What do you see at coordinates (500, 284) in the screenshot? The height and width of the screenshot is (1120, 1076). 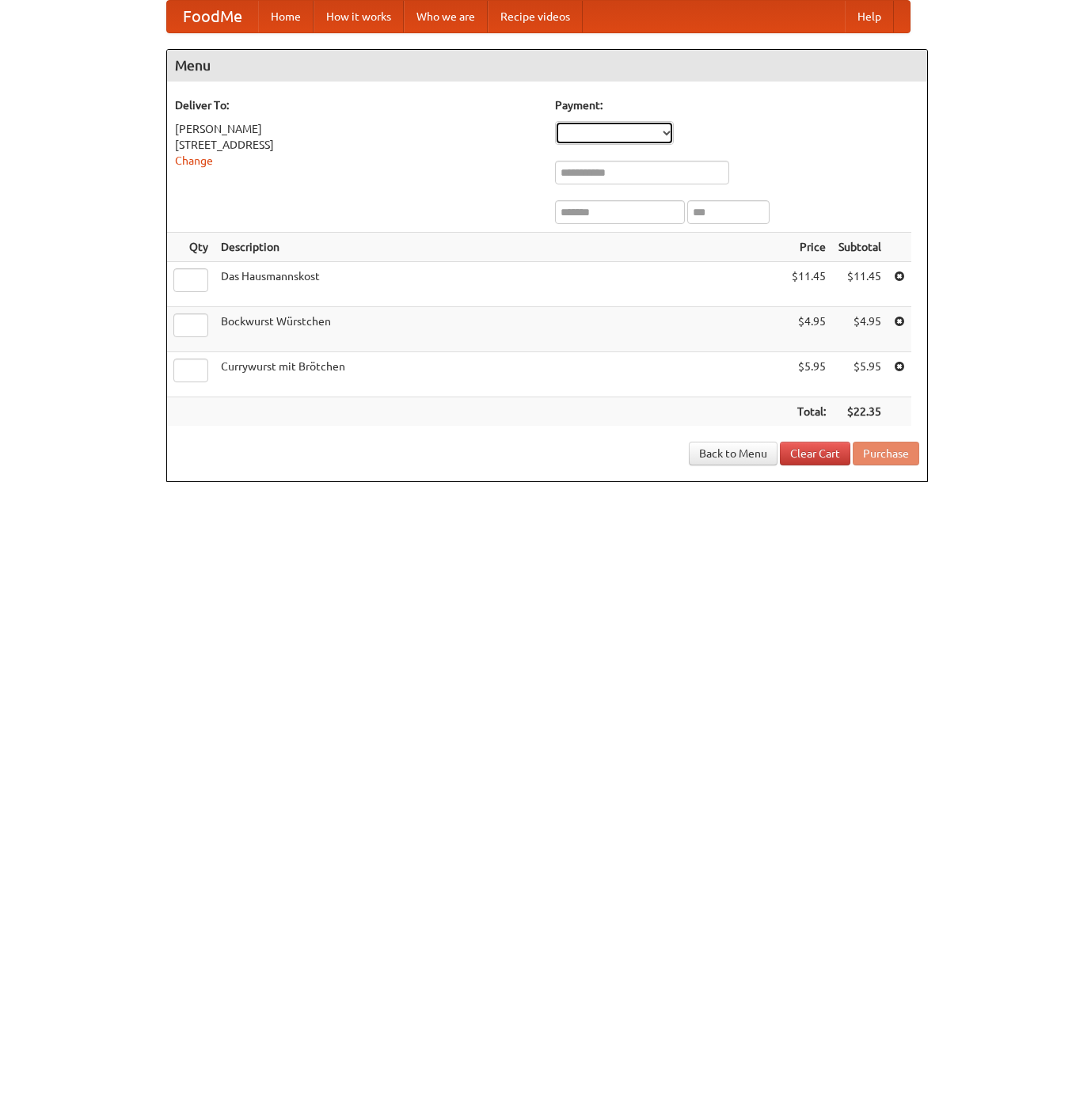 I see `td: Das Hausmannskost` at bounding box center [500, 284].